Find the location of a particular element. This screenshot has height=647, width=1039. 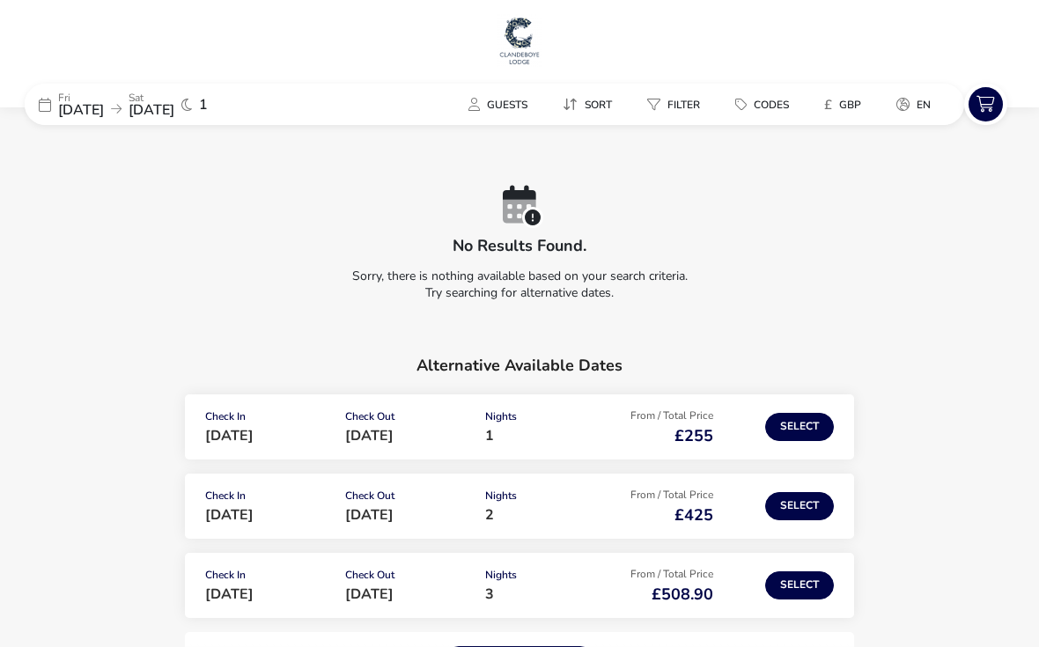

span: en is located at coordinates (924, 105).